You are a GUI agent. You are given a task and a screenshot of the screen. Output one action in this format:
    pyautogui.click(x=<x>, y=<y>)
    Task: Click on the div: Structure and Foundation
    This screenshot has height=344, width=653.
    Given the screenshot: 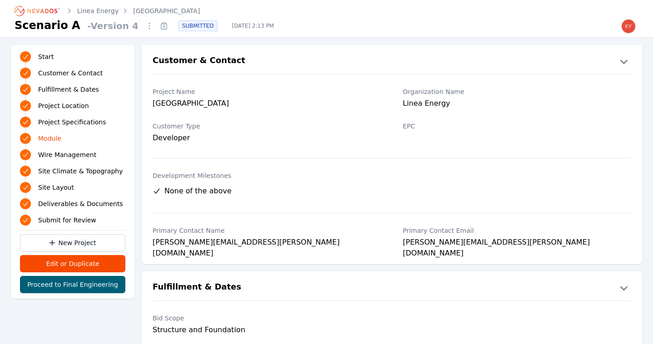 What is the action you would take?
    pyautogui.click(x=267, y=330)
    